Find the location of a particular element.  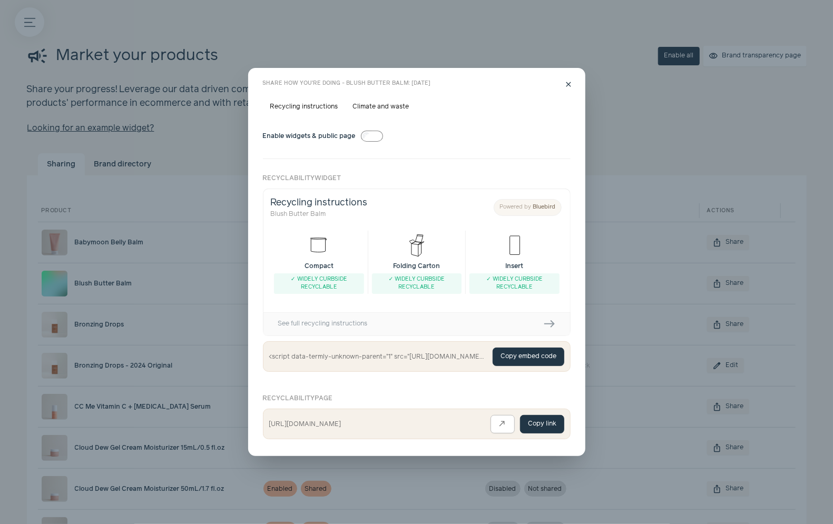

label: Climate and waste is located at coordinates (381, 107).